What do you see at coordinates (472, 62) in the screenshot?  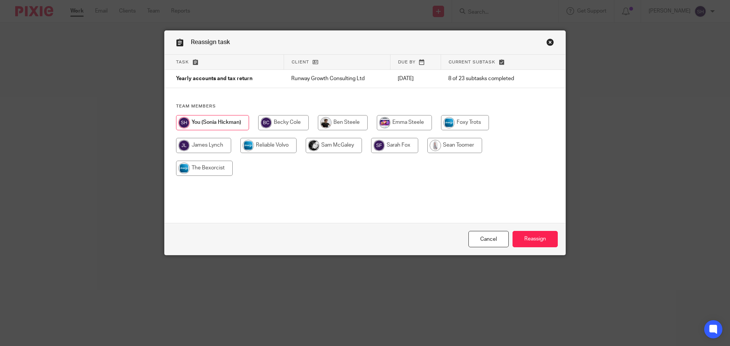 I see `span: Current subtask` at bounding box center [472, 62].